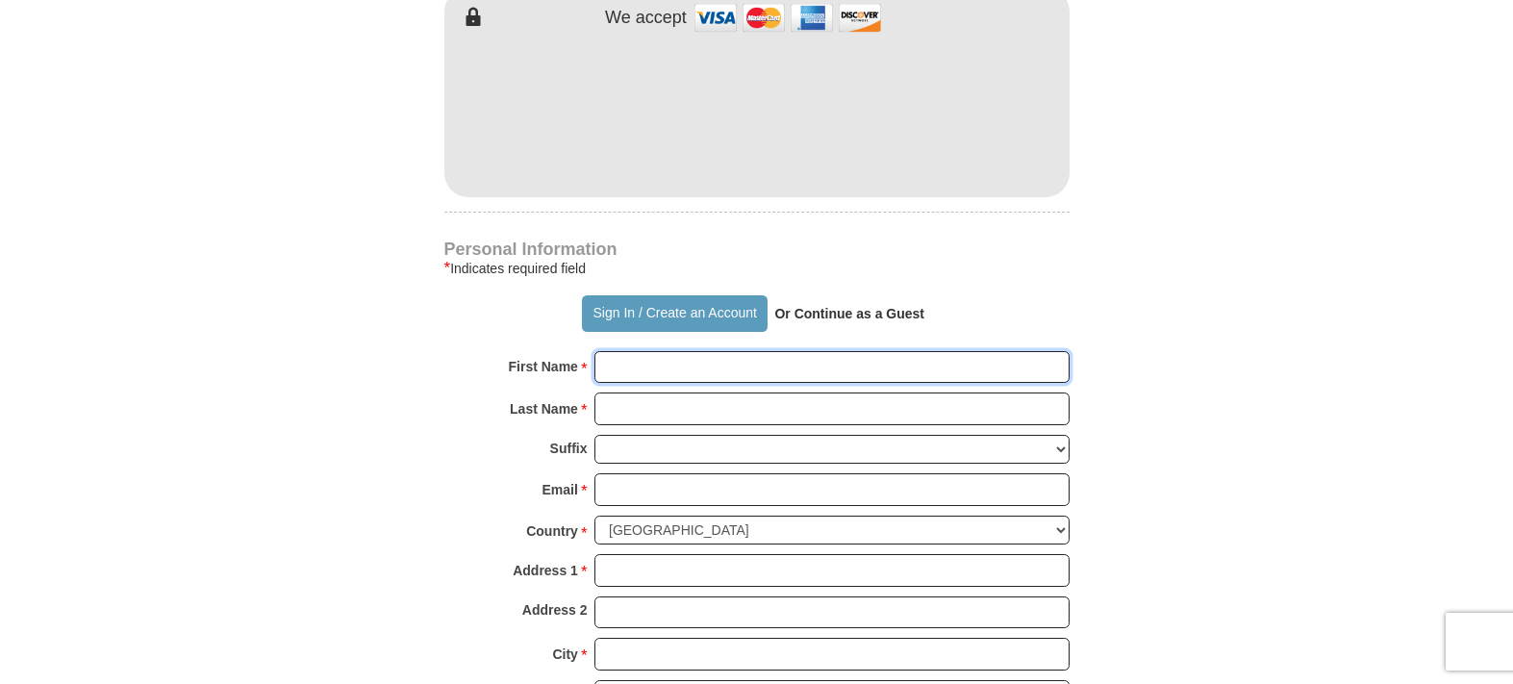 The width and height of the screenshot is (1513, 684). I want to click on strong: Suffix, so click(568, 448).